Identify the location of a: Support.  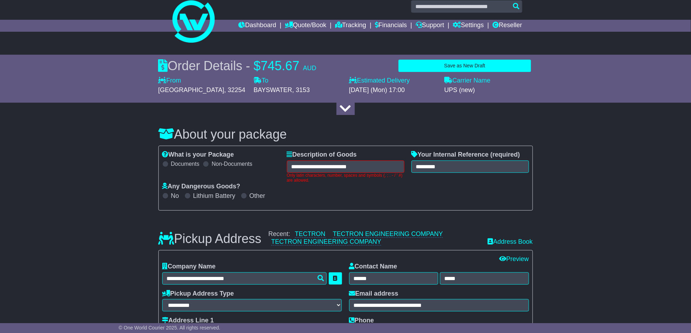
(430, 26).